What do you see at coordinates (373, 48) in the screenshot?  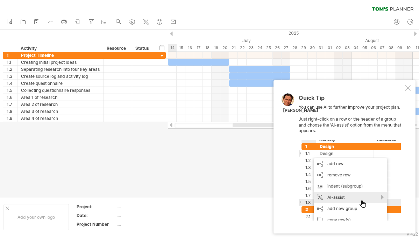 I see `div: Wednesday, 6 August 2025` at bounding box center [373, 48].